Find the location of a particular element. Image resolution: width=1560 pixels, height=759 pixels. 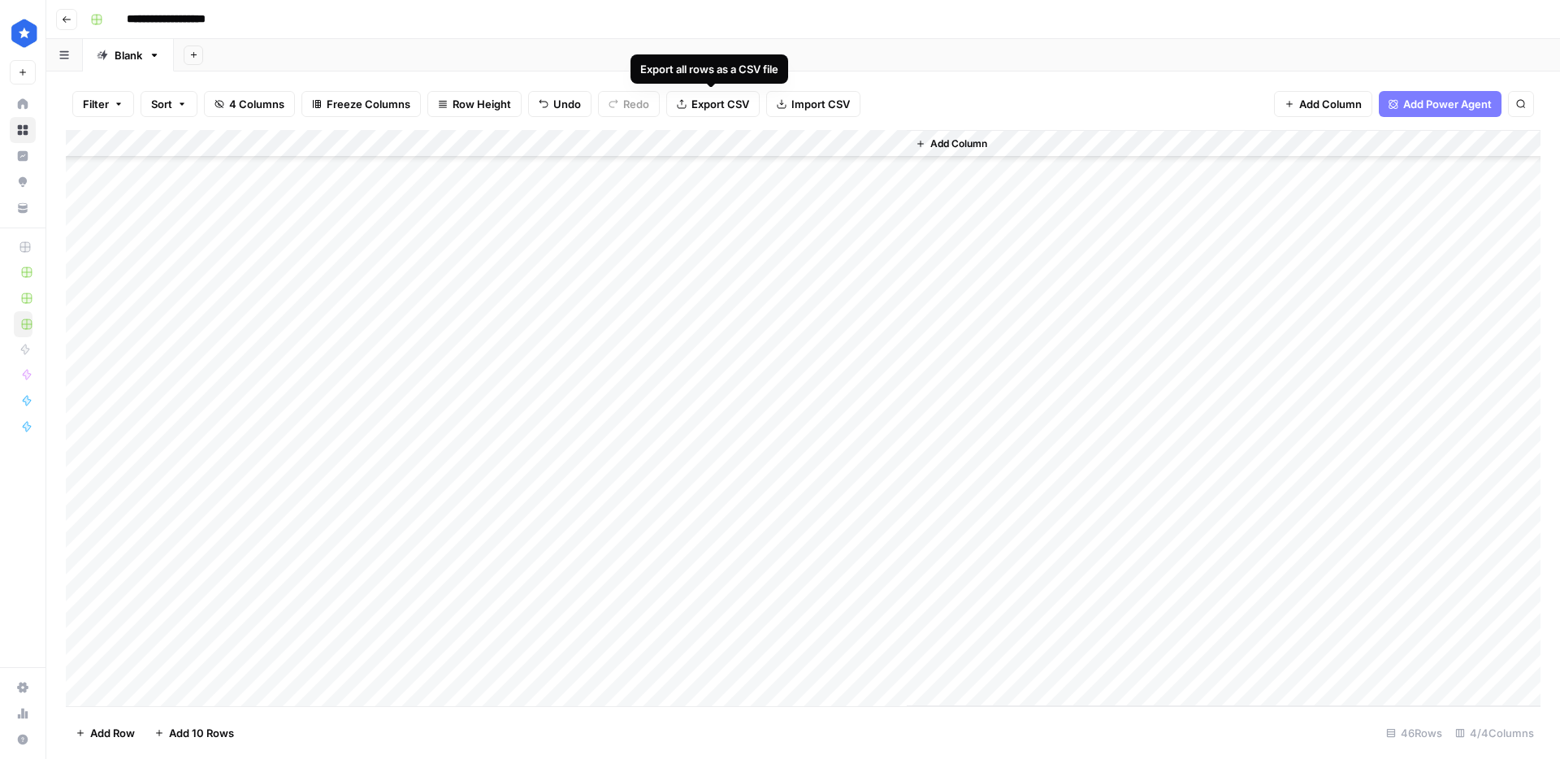

button: Row Height is located at coordinates (475, 104).